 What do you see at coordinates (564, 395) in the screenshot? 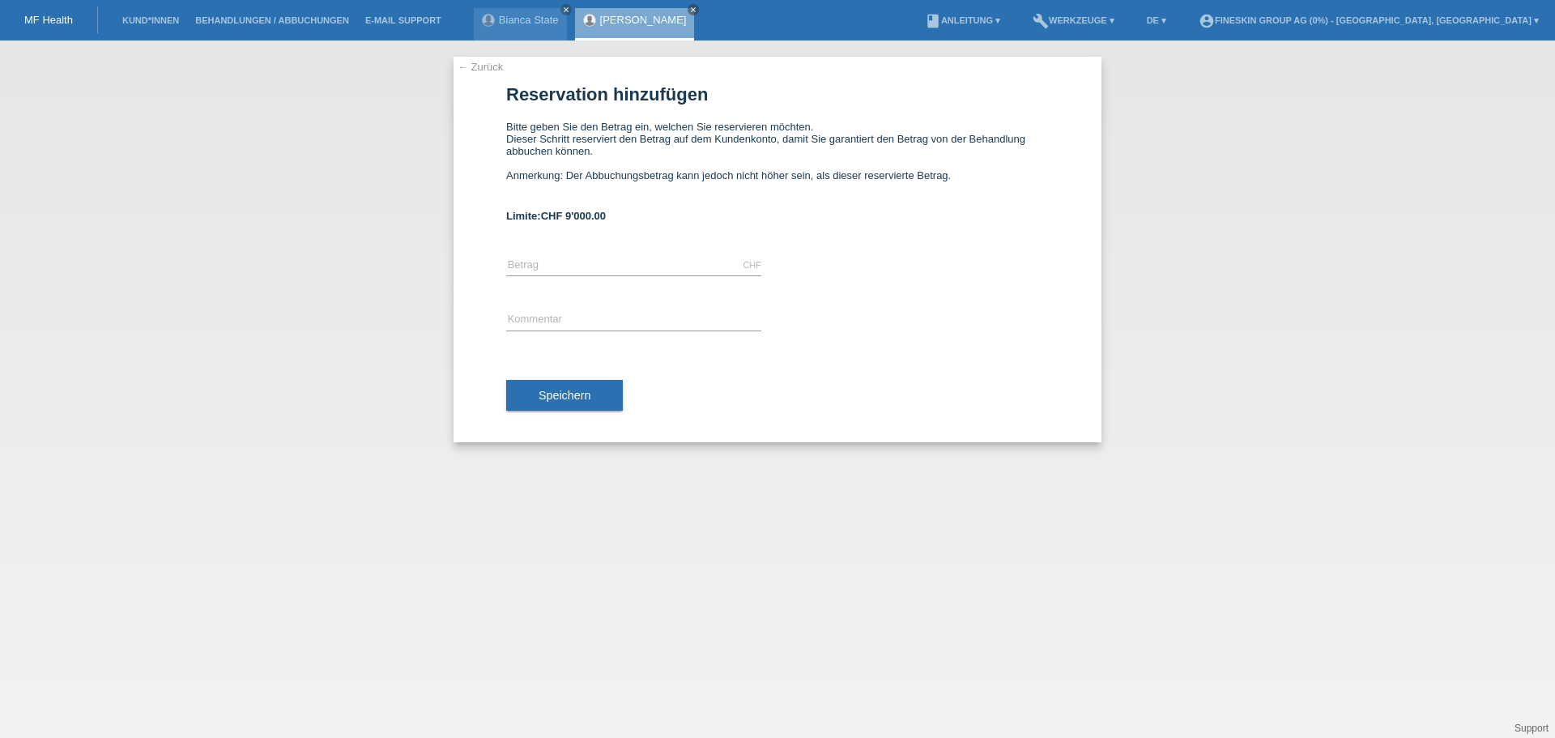
I see `span: Speichern` at bounding box center [564, 395].